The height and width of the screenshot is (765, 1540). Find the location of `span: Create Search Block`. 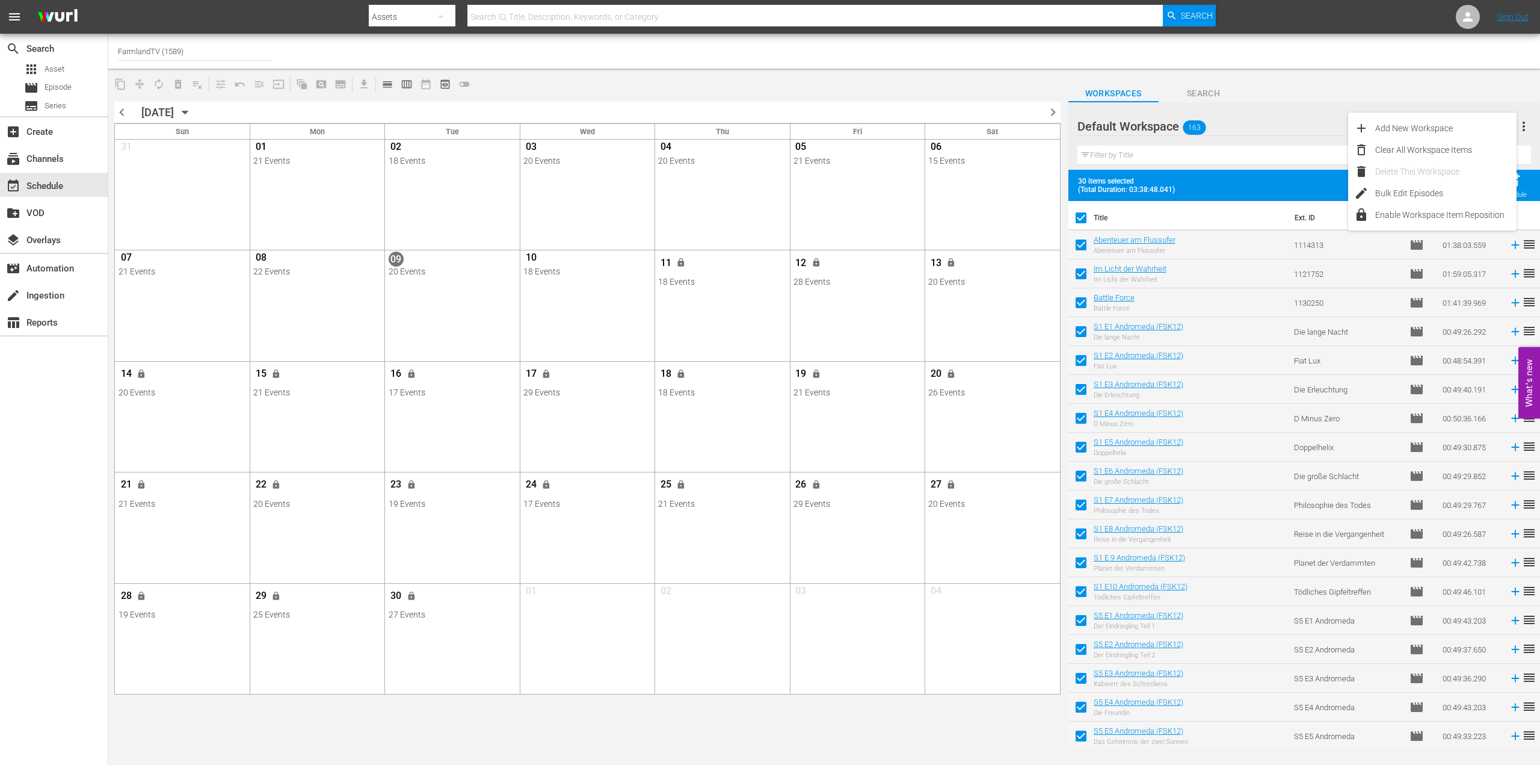

span: Create Search Block is located at coordinates (321, 84).